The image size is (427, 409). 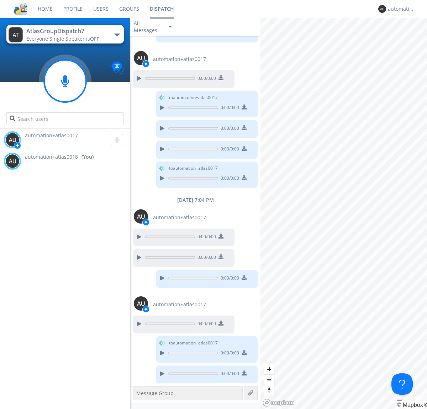 I want to click on button: Reset bearing to north, so click(x=269, y=389).